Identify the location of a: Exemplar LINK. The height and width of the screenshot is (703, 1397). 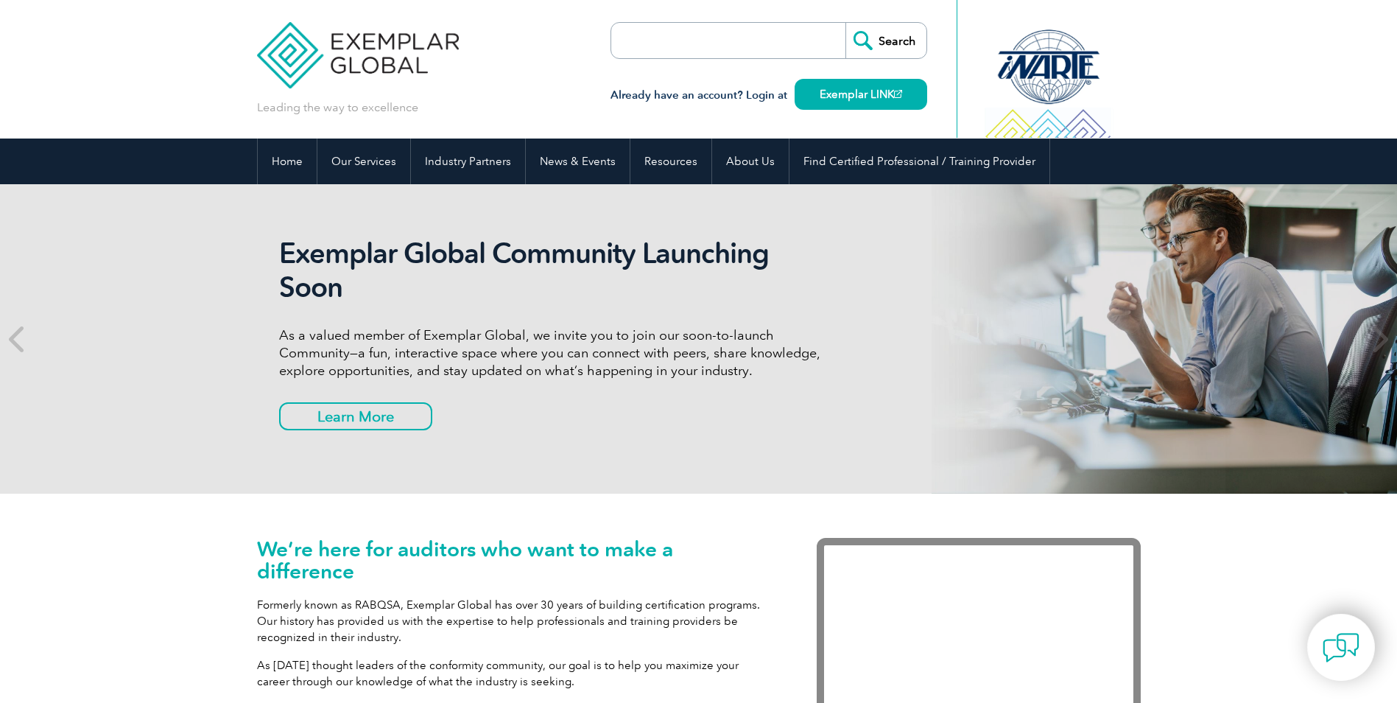
(861, 94).